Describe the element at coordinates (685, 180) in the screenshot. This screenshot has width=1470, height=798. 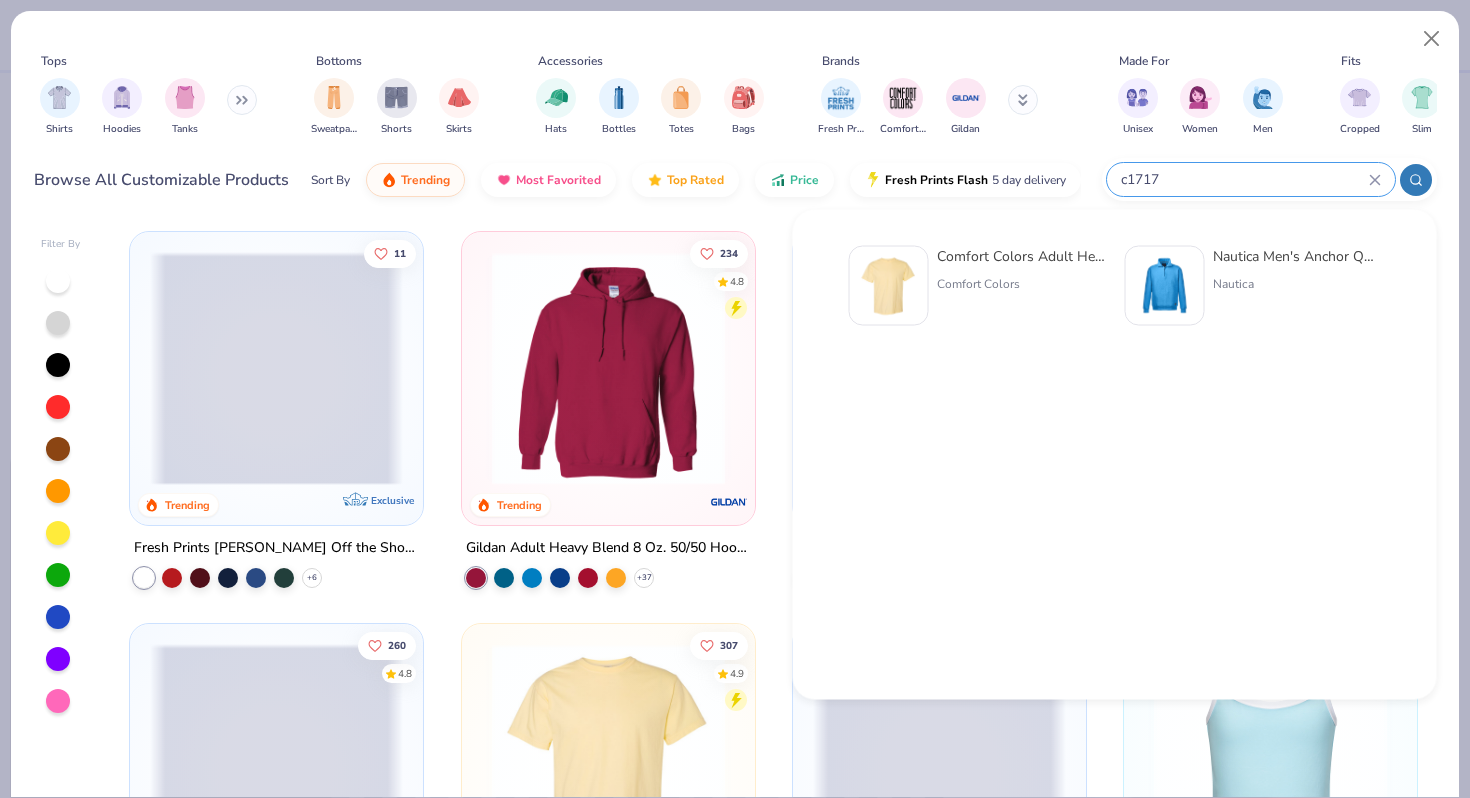
I see `button: Top Rated` at that location.